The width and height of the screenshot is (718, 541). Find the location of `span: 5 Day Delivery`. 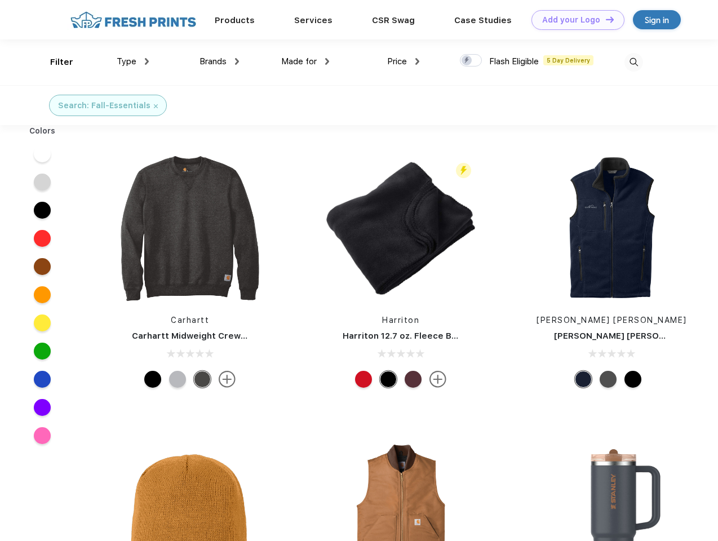

span: 5 Day Delivery is located at coordinates (568, 60).